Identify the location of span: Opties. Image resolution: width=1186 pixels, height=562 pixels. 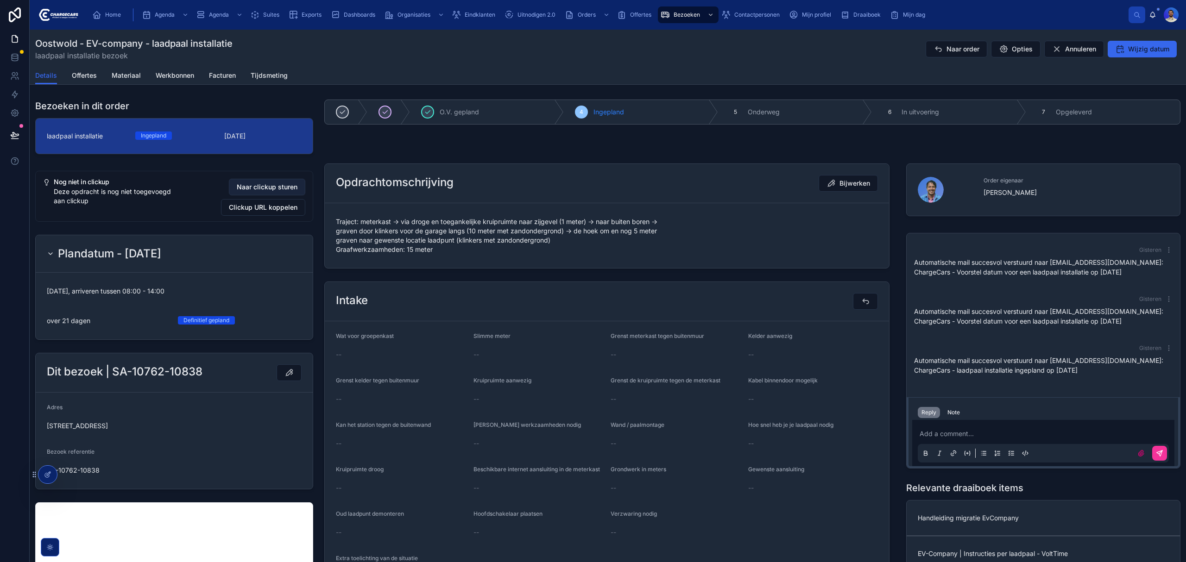
(1022, 49).